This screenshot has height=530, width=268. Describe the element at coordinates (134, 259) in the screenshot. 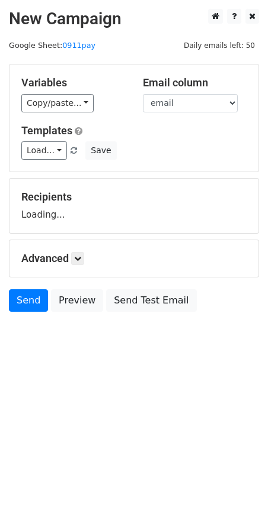

I see `h5: Advanced` at that location.